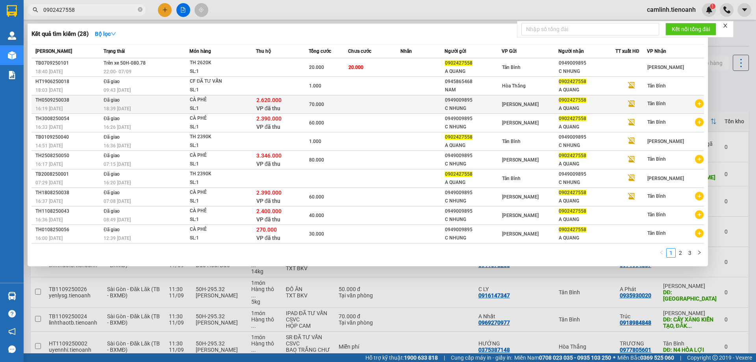 The image size is (756, 362). What do you see at coordinates (219, 82) in the screenshot?
I see `div: CF ĐÃ TƯ VẤN` at bounding box center [219, 82].